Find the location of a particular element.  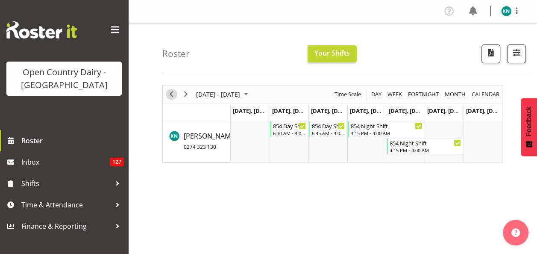

button: Previous is located at coordinates (171, 94).